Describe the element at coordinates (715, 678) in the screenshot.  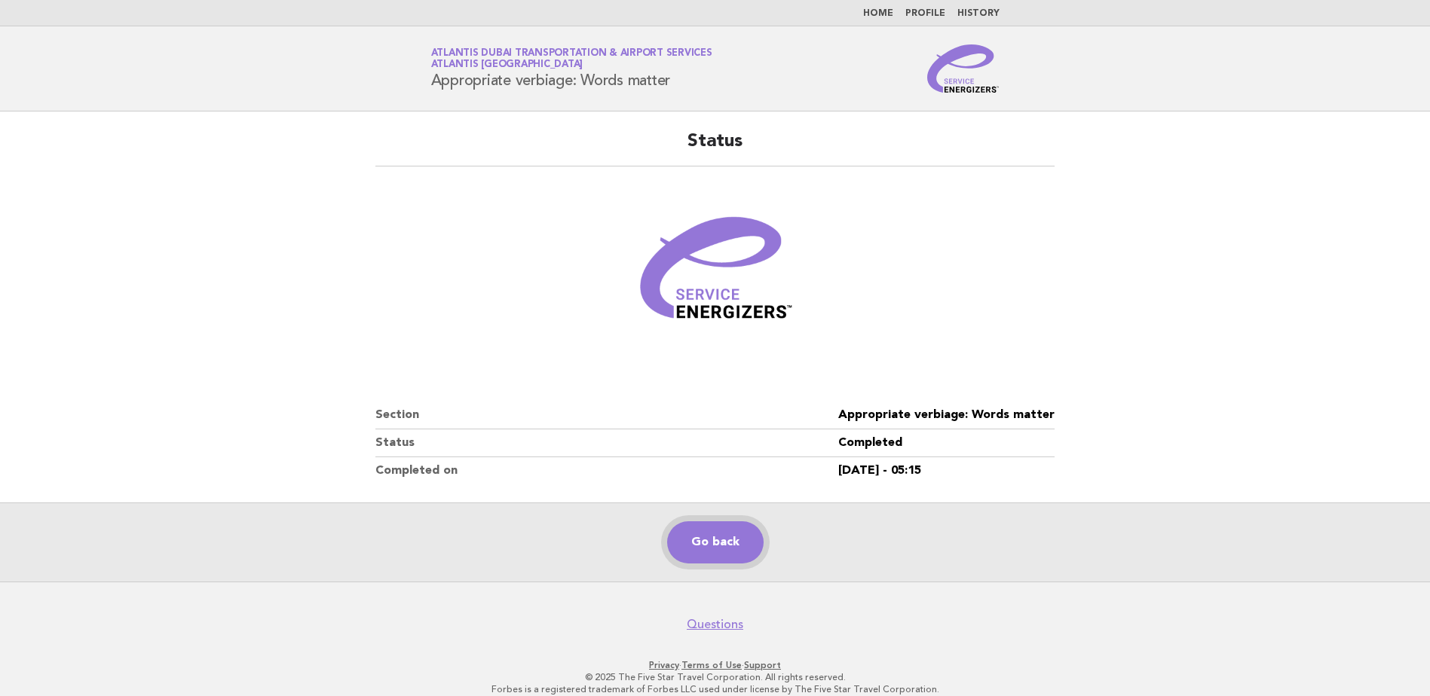
I see `p: © 2025 The Five Star Travel Corporation. All rights reserved.` at that location.